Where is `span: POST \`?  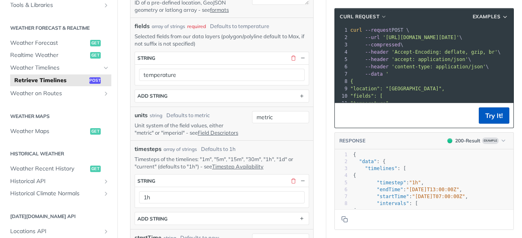 span: POST \ is located at coordinates (379, 30).